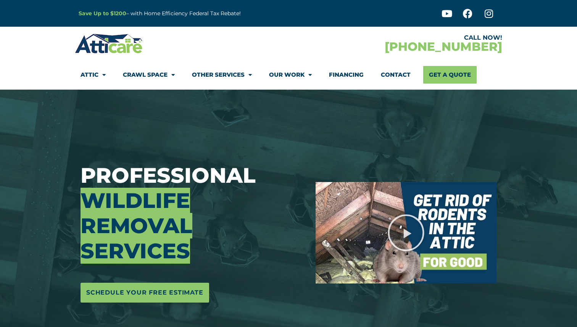 The image size is (577, 327). I want to click on a: Other Services, so click(222, 75).